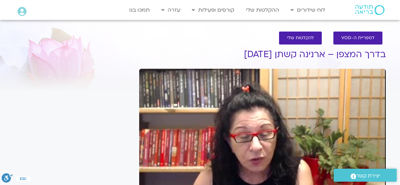 The image size is (400, 185). I want to click on a: להקלטות שלי, so click(300, 38).